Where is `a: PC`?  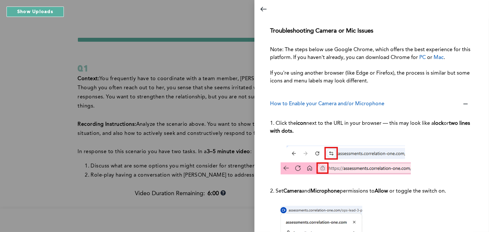
a: PC is located at coordinates (423, 58).